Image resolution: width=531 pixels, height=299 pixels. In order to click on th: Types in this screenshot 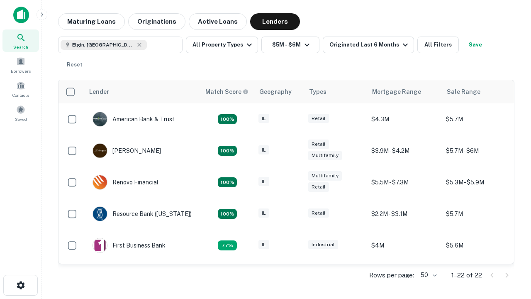, I will do `click(336, 92)`.